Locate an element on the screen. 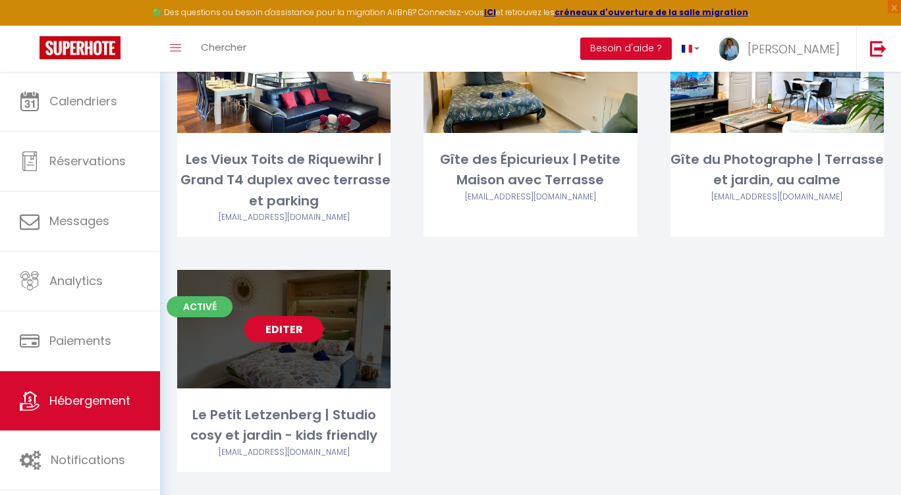 The image size is (901, 495). strong: ICI is located at coordinates (490, 12).